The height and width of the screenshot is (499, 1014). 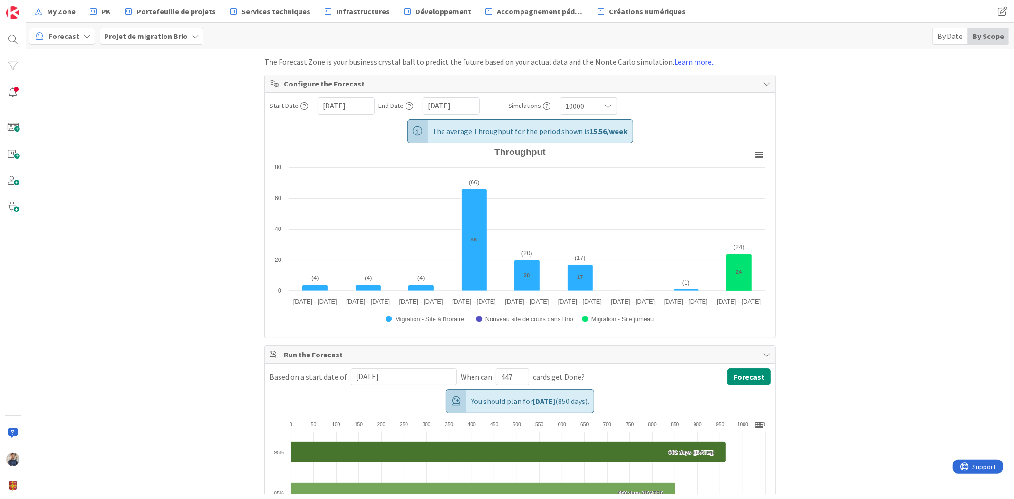 What do you see at coordinates (530, 401) in the screenshot?
I see `span: You should plan for (850 days).` at bounding box center [530, 401].